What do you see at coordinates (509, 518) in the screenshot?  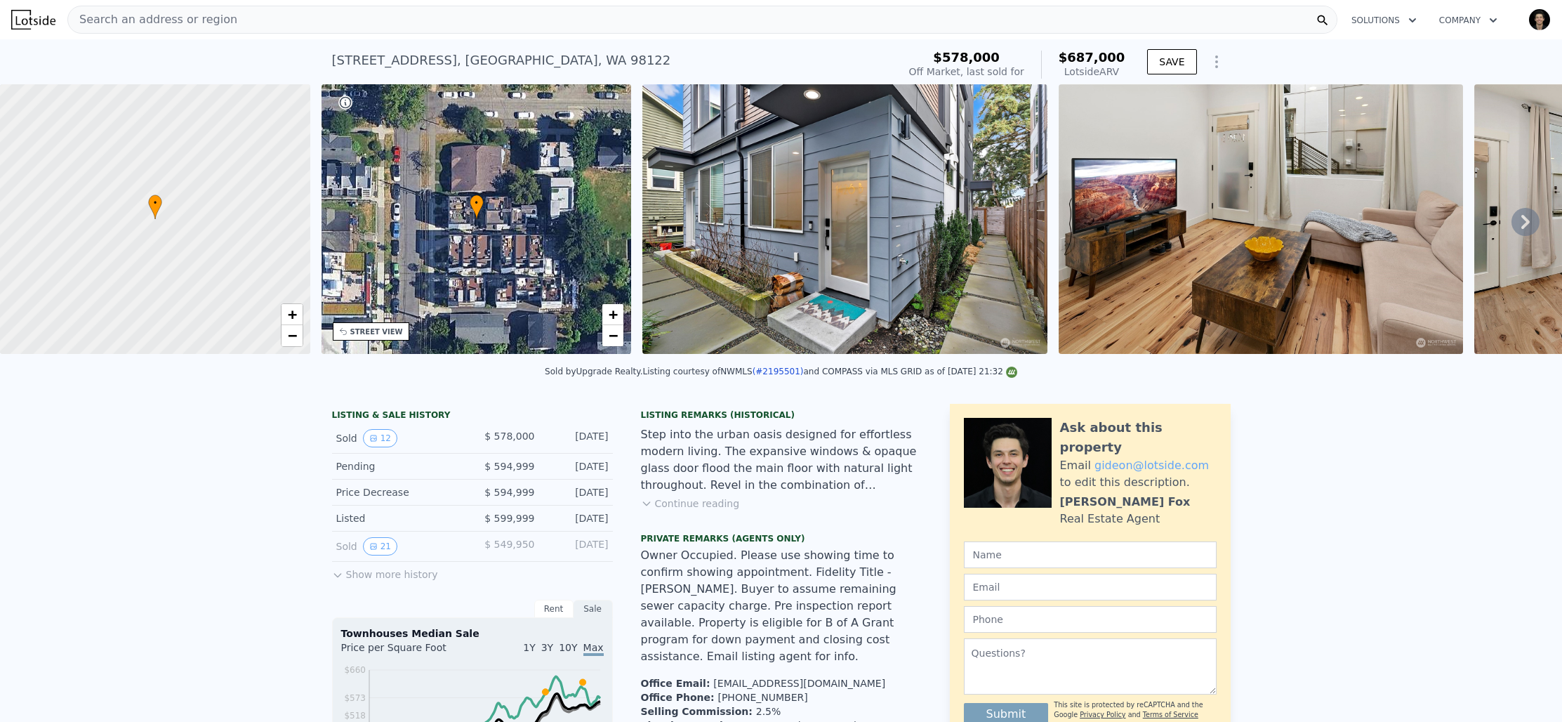 I see `span: $ 599,999` at bounding box center [509, 518].